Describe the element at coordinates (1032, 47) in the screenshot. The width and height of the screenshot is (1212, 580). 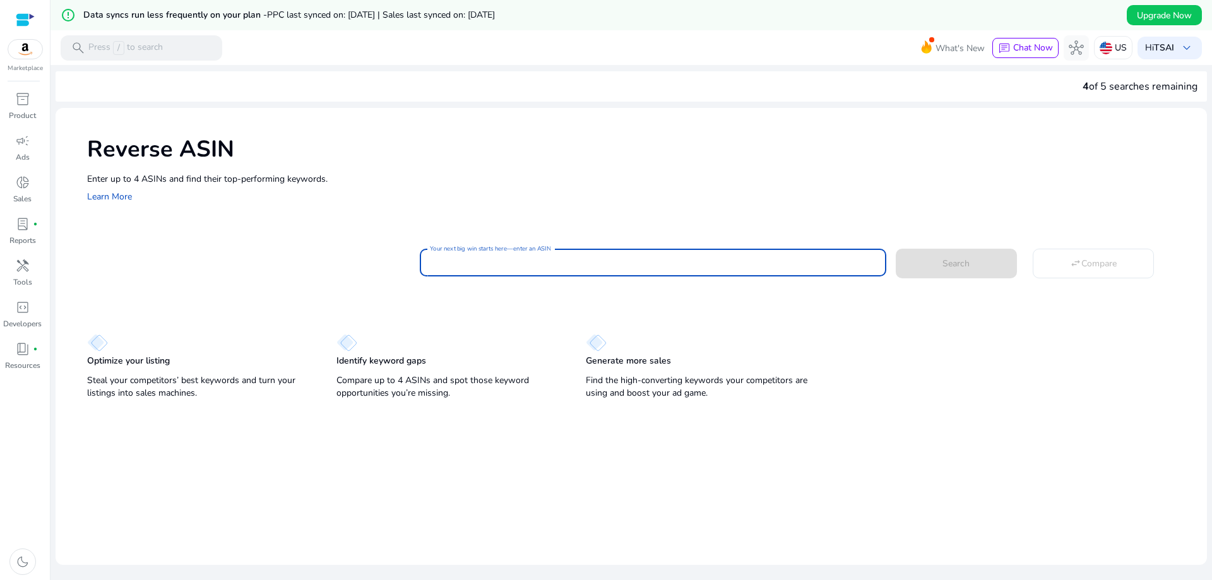
I see `span: Chat Now` at that location.